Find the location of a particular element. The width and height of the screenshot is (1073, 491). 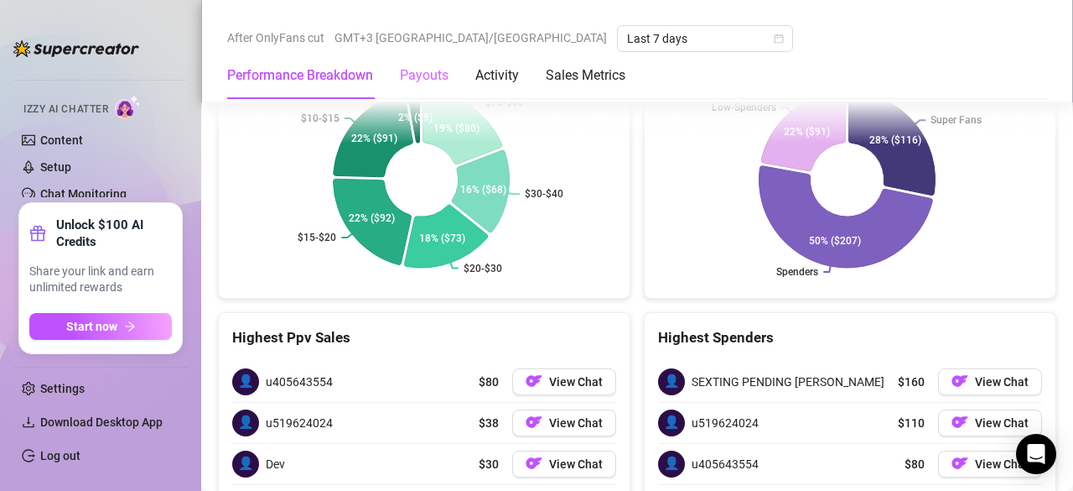

div: Highest Spenders is located at coordinates (850, 337).